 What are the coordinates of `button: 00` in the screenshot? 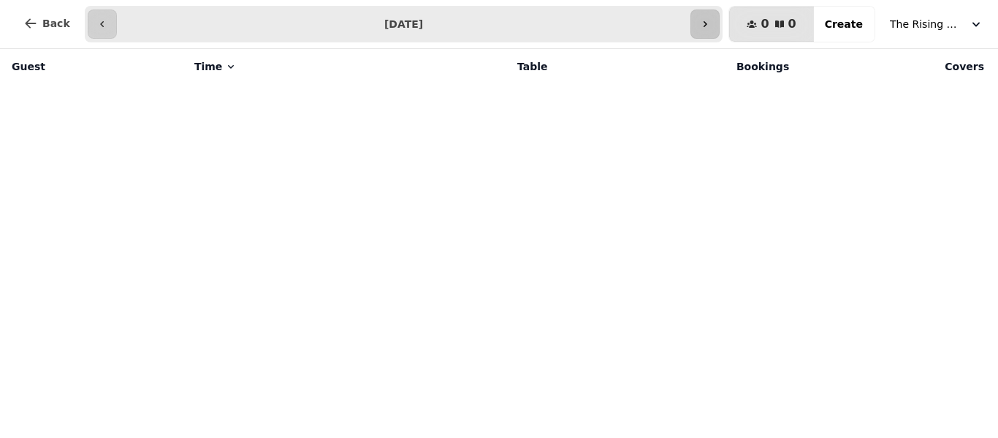 It's located at (771, 24).